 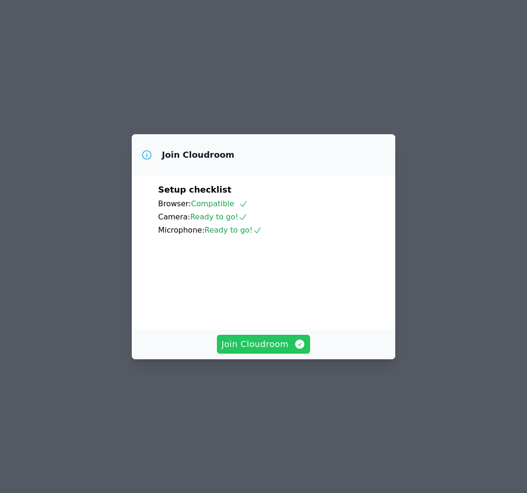 I want to click on span: Browser:, so click(x=175, y=203).